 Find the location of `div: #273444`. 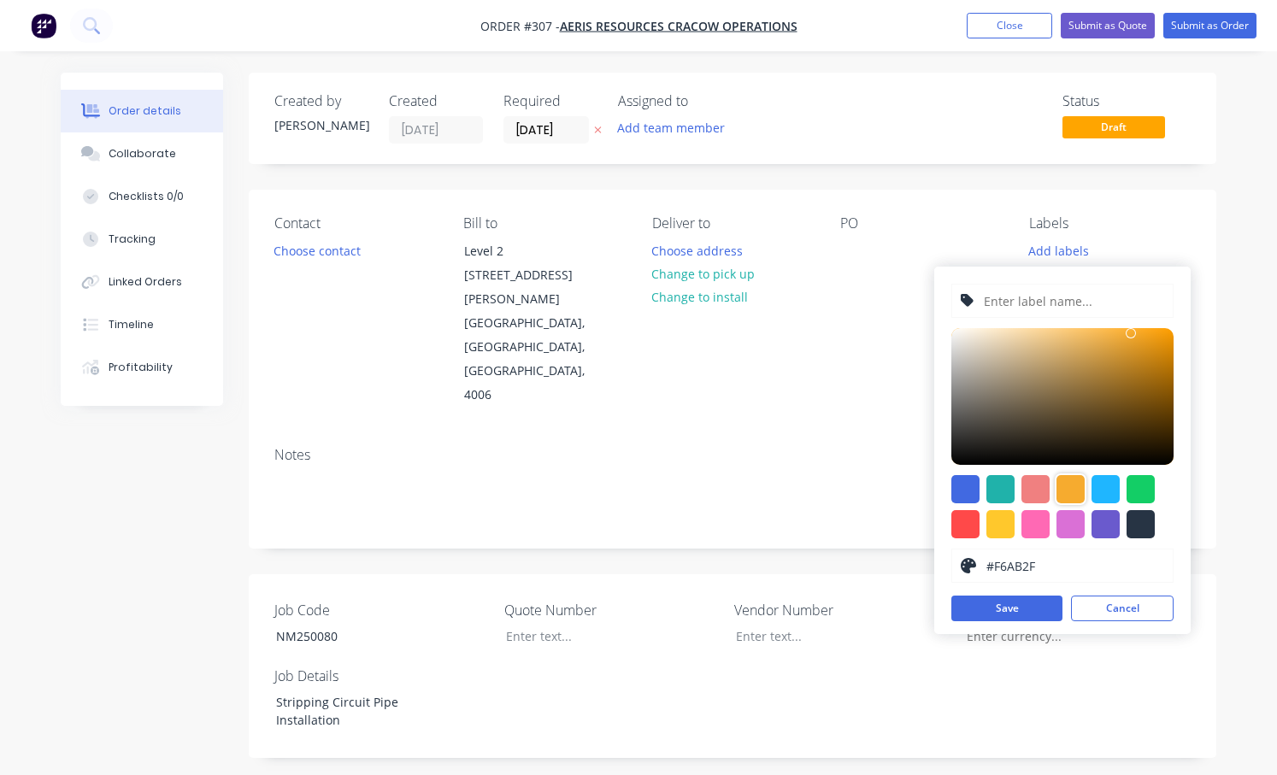

div: #273444 is located at coordinates (1140, 524).